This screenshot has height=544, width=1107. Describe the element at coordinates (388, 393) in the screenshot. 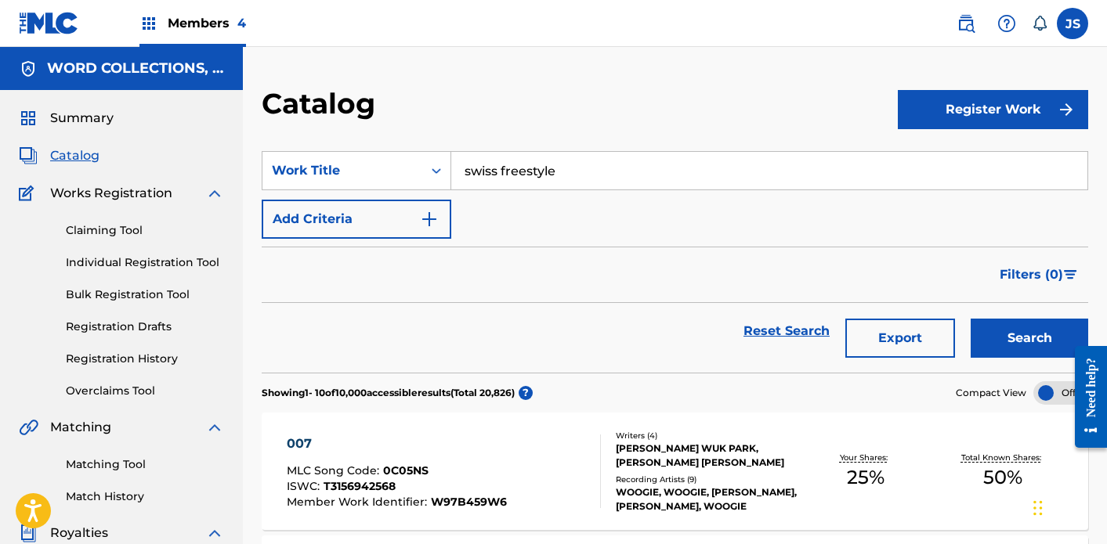

I see `p: Showing 1 - 10 of 10,000 accessible results (Total 20,826 )` at that location.